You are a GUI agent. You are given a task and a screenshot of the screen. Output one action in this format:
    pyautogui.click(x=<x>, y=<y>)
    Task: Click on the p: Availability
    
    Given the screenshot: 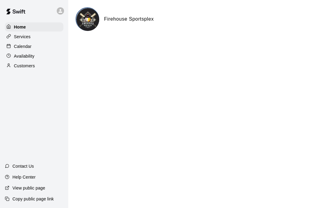 What is the action you would take?
    pyautogui.click(x=24, y=56)
    